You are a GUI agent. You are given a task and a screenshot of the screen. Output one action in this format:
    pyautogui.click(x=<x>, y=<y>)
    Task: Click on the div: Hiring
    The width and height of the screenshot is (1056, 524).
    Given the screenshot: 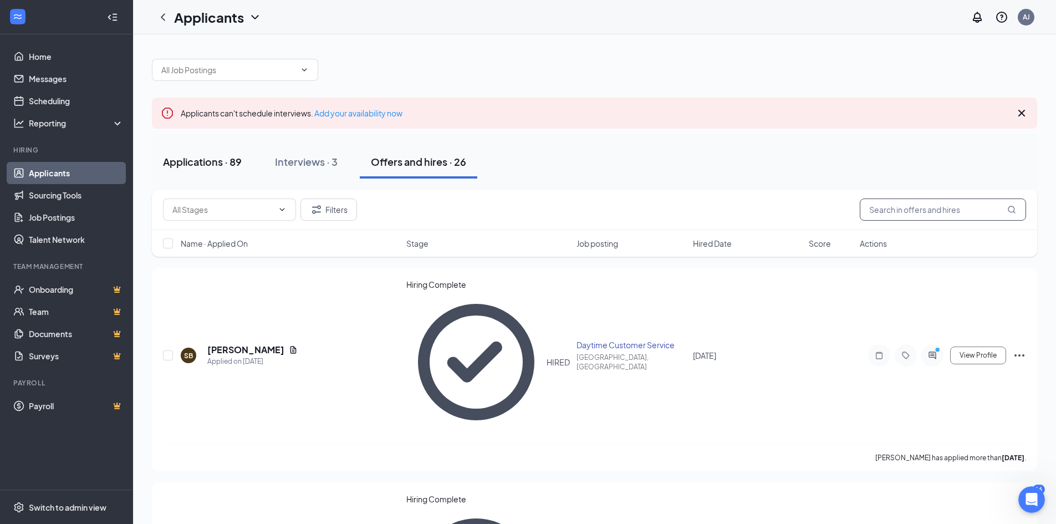 What is the action you would take?
    pyautogui.click(x=67, y=150)
    